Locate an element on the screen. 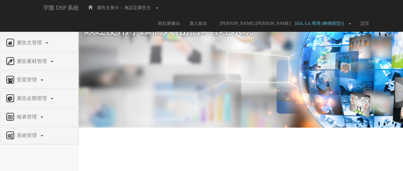 The image size is (403, 171). span: 報表管理 is located at coordinates (27, 117).